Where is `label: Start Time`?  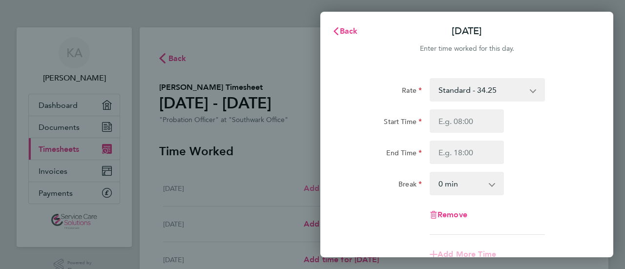
label: Start Time is located at coordinates (403, 123).